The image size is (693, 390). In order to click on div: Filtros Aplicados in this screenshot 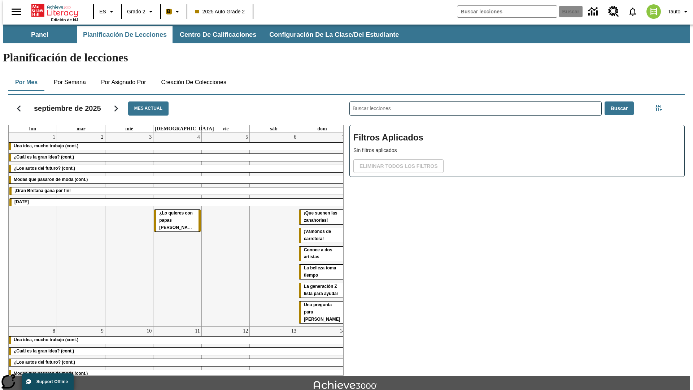, I will do `click(517, 151)`.